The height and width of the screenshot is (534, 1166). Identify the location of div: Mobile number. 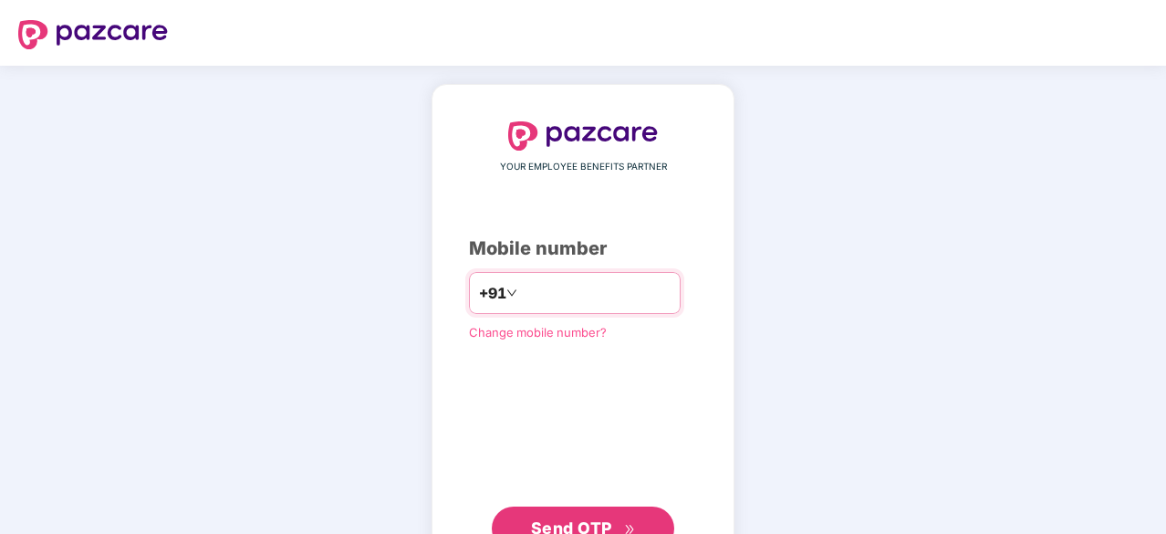
(583, 248).